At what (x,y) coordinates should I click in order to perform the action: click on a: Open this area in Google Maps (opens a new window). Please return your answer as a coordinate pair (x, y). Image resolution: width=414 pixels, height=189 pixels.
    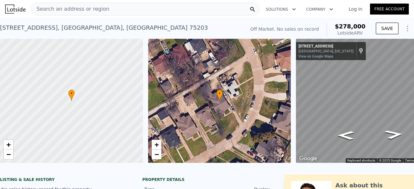
    Looking at the image, I should click on (308, 159).